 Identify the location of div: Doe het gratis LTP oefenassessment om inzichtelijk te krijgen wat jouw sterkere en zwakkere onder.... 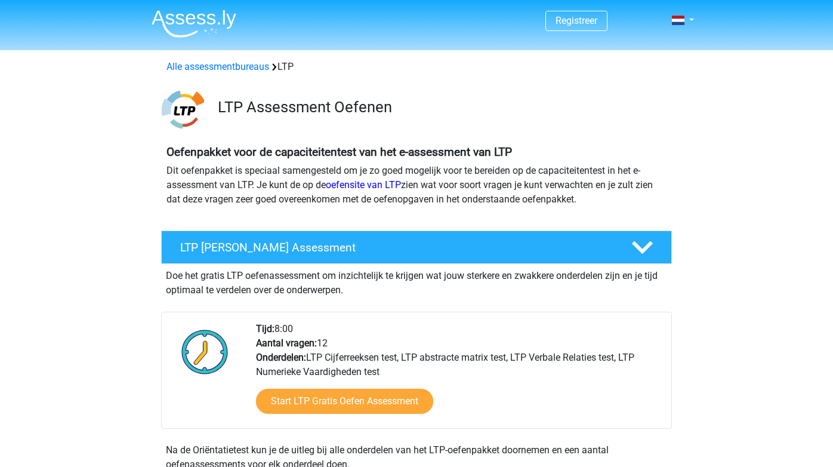
(417, 281).